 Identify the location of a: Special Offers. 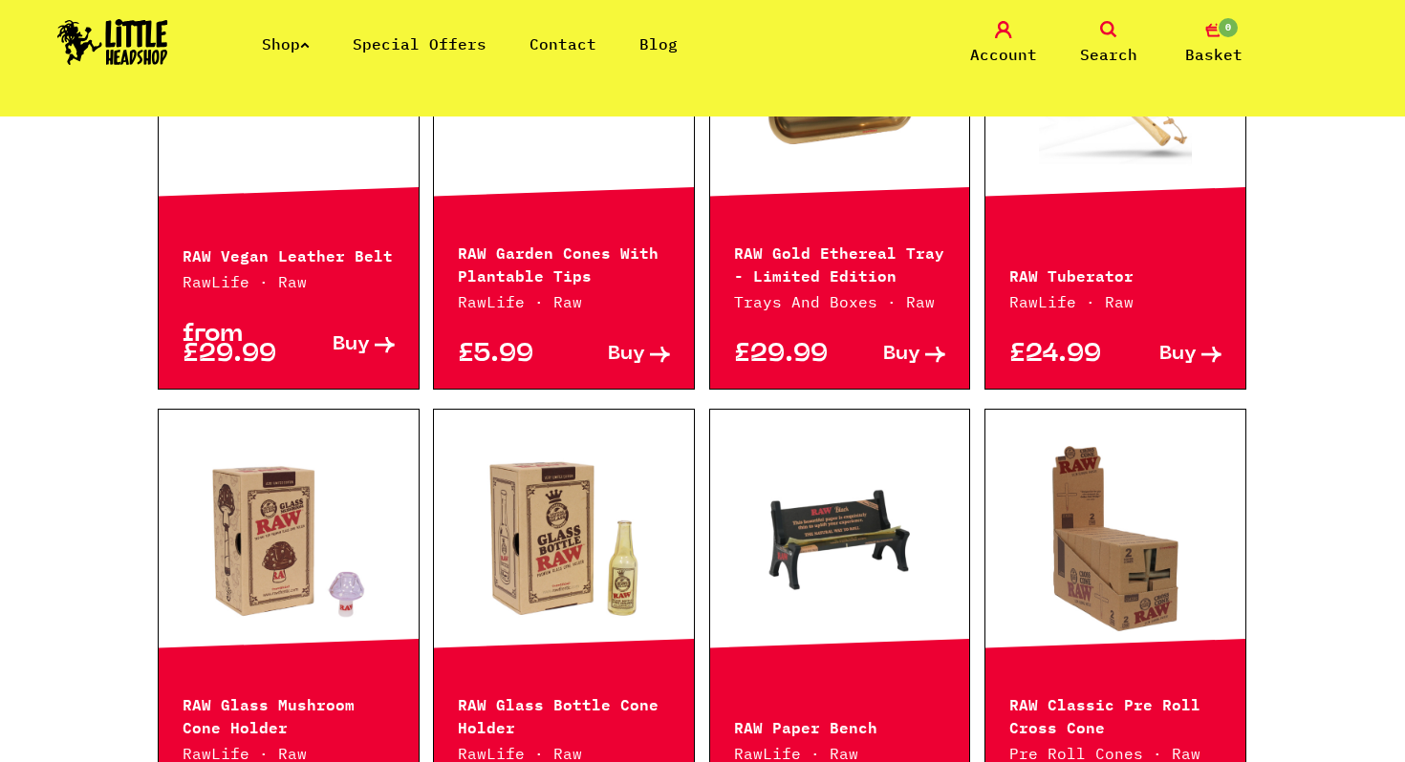
(419, 44).